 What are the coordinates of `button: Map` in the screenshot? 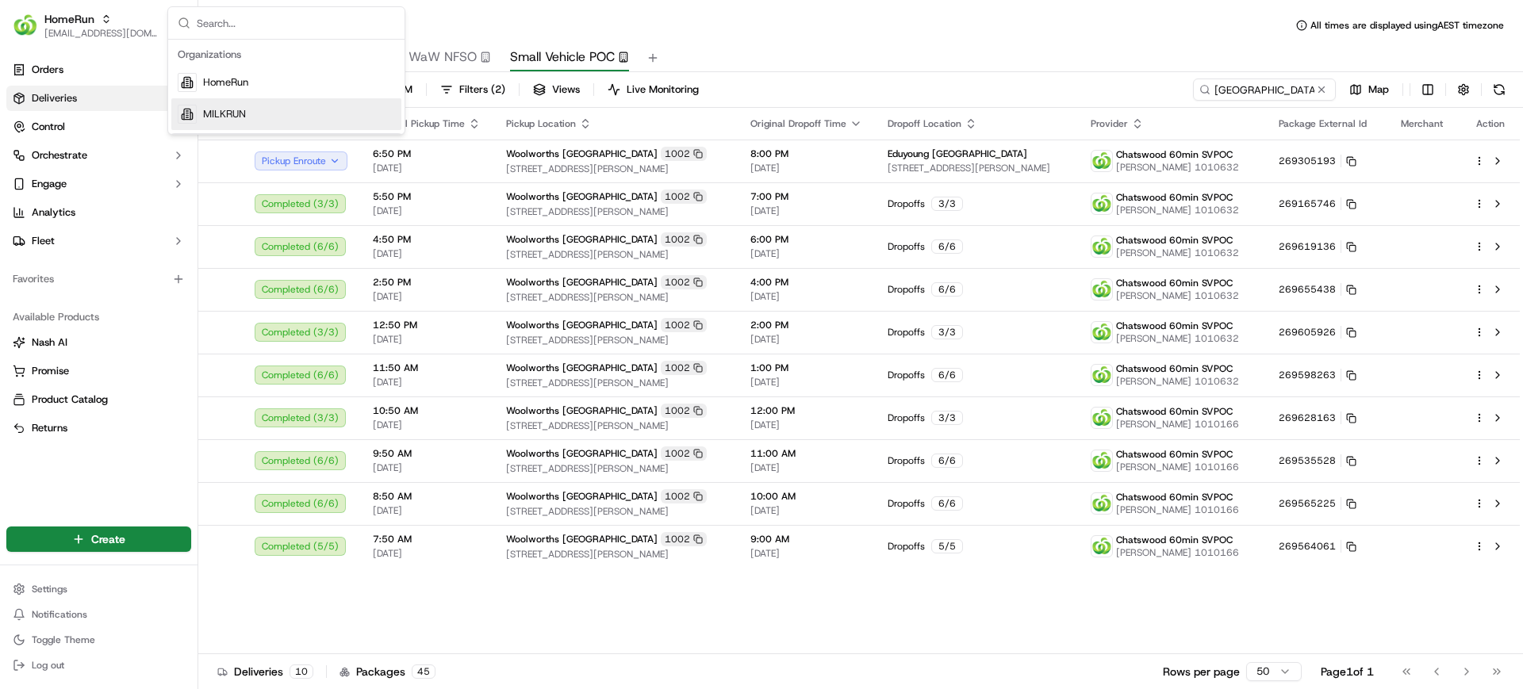 It's located at (1369, 90).